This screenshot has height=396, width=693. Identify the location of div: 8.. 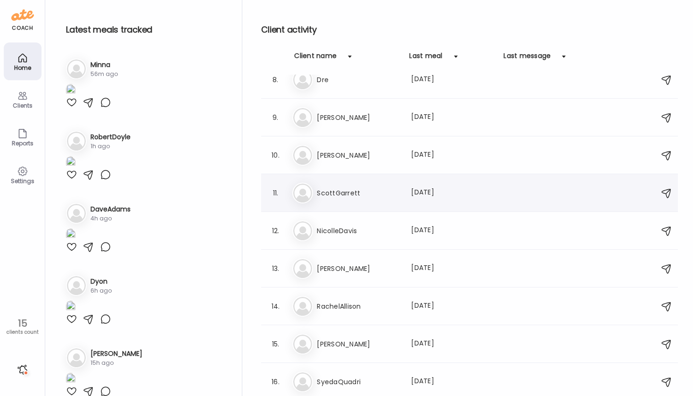
(275, 80).